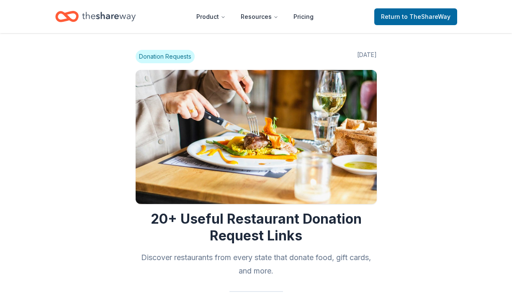 This screenshot has width=512, height=302. I want to click on span: to TheShareWay, so click(426, 16).